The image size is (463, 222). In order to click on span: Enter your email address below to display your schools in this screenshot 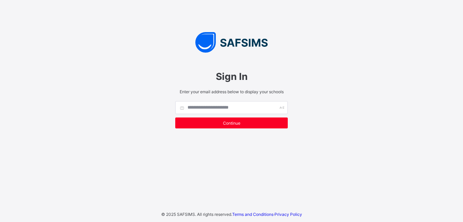, I will do `click(231, 91)`.